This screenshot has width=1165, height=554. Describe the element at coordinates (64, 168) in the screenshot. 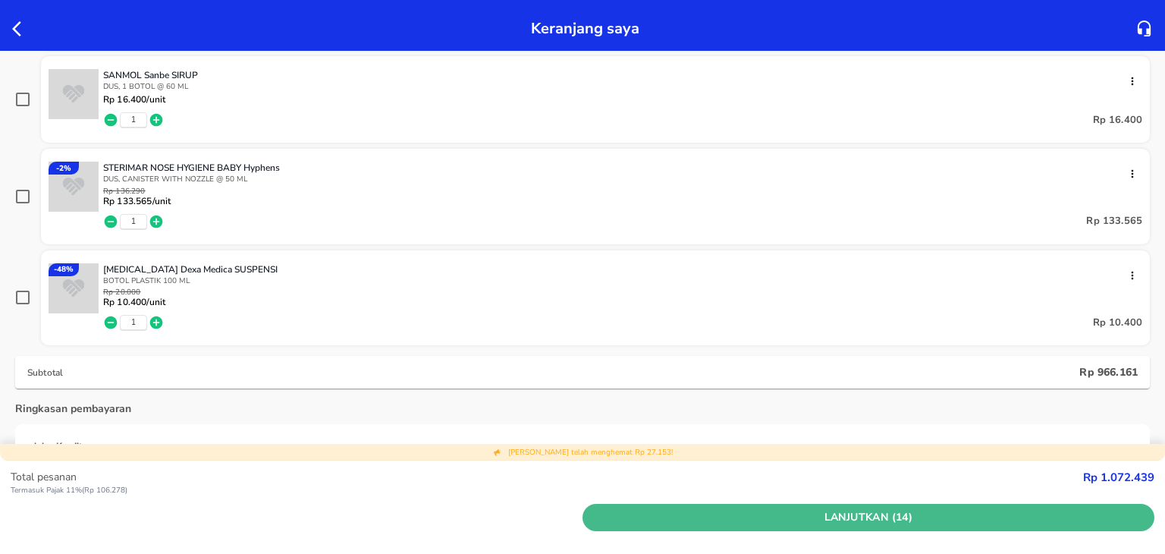

I see `div: - 2 %` at that location.